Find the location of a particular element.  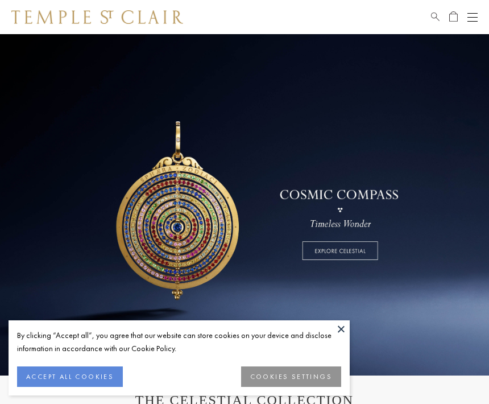

img: Temple St. Clair is located at coordinates (97, 17).